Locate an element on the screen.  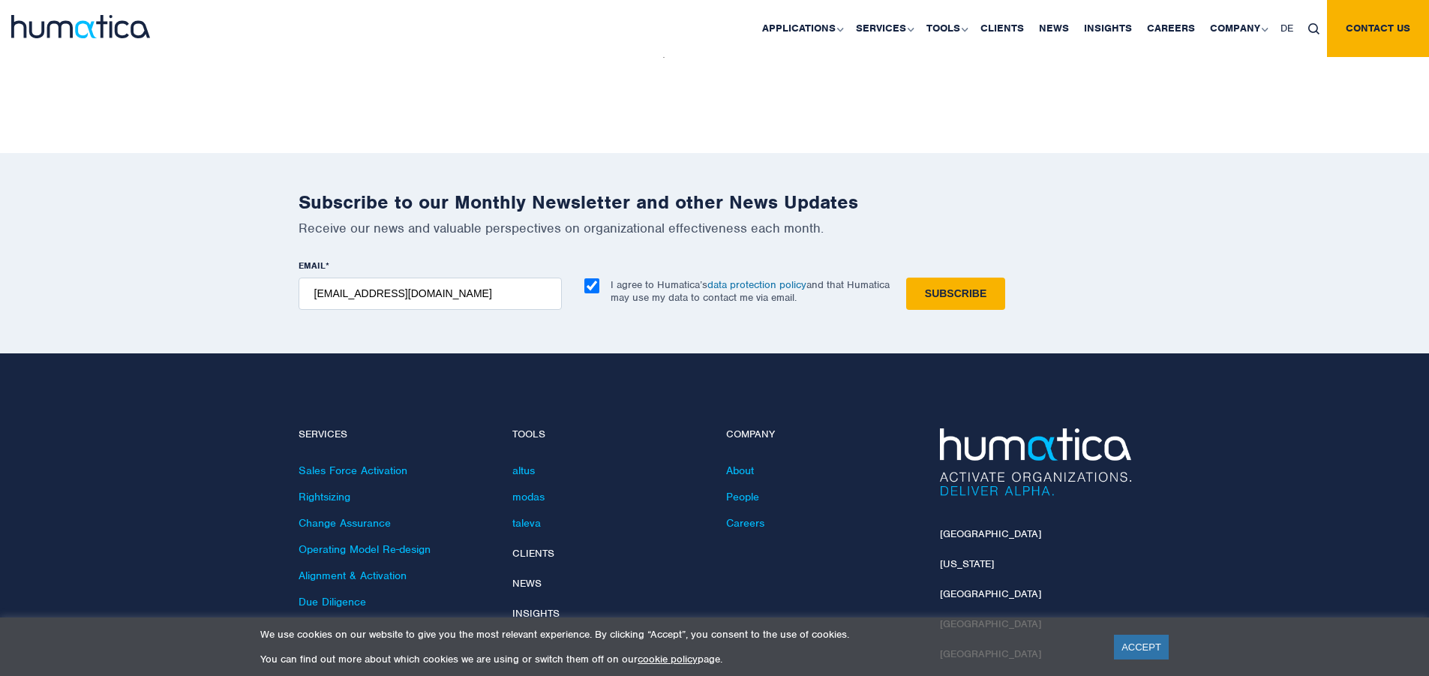
p: I agree to Humatica’s and that Humatica may use my data to contact me via email. is located at coordinates (750, 291).